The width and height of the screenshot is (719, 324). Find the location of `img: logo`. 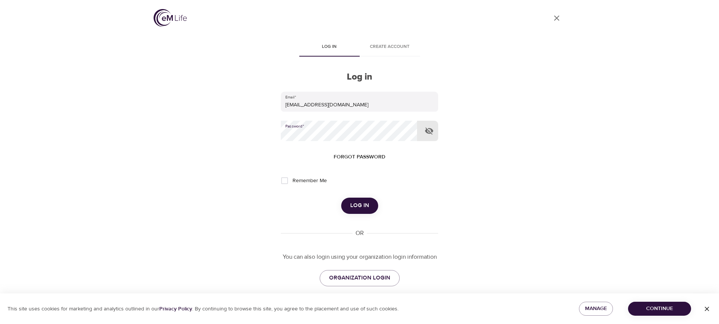

img: logo is located at coordinates (170, 18).